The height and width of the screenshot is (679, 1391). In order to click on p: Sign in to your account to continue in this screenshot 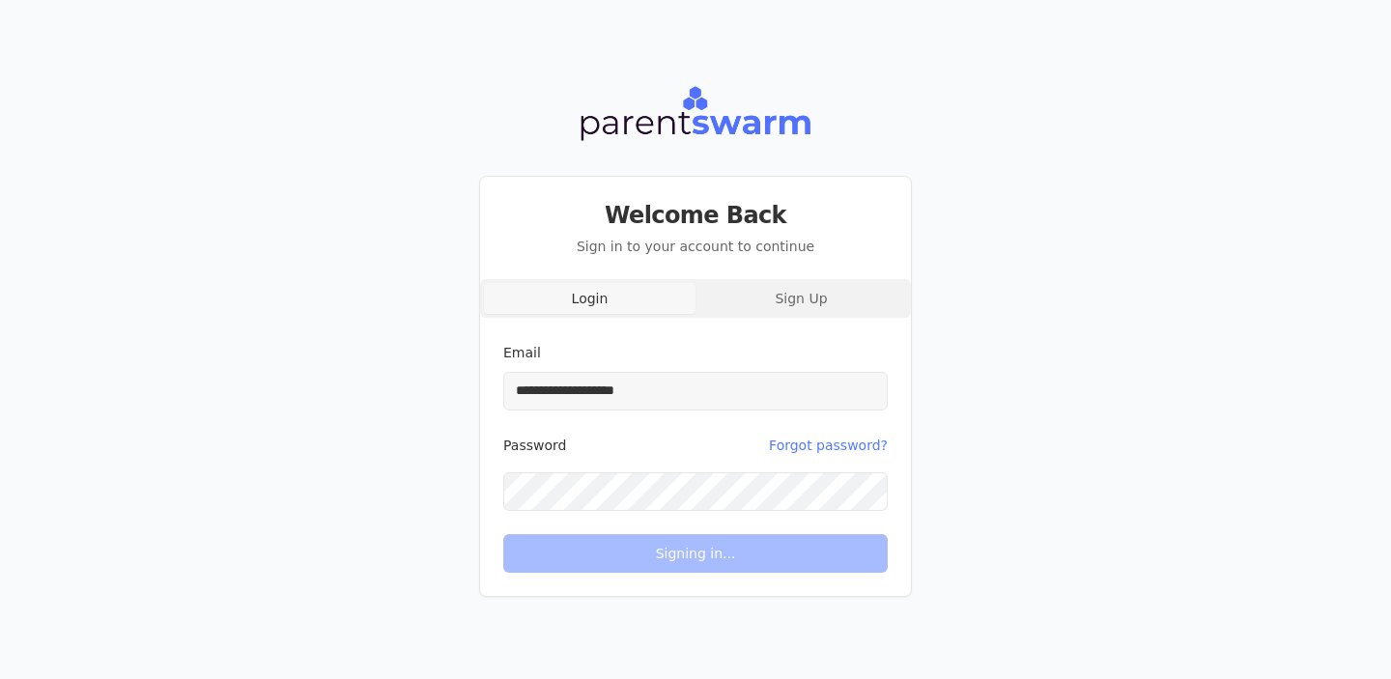, I will do `click(695, 246)`.